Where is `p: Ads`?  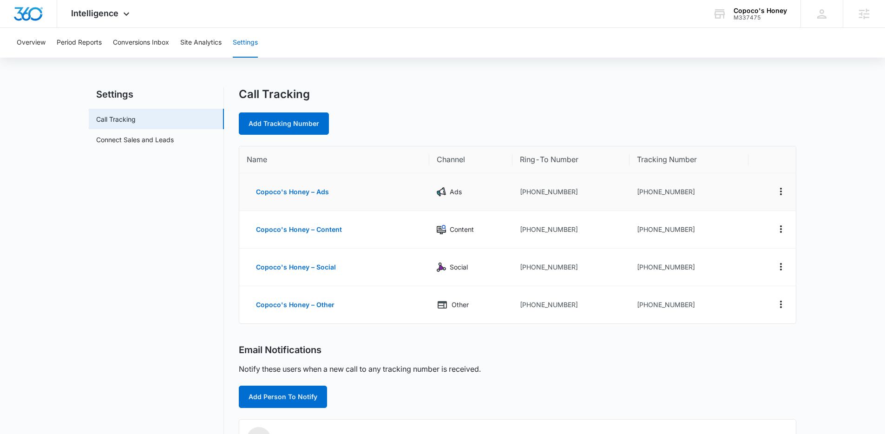
p: Ads is located at coordinates (456, 192).